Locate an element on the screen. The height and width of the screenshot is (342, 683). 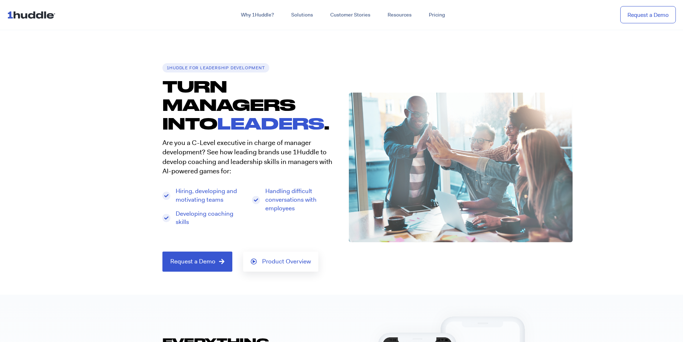
p: Are you a C-Level executive in charge of manager development? See how leading brands use 1Huddle ... is located at coordinates (248, 157).